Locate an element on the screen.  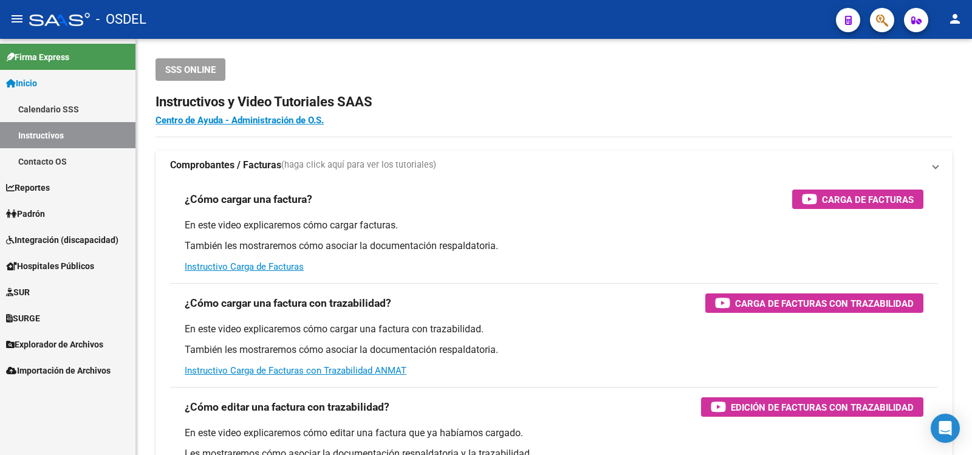
mat-icon: person is located at coordinates (955, 19).